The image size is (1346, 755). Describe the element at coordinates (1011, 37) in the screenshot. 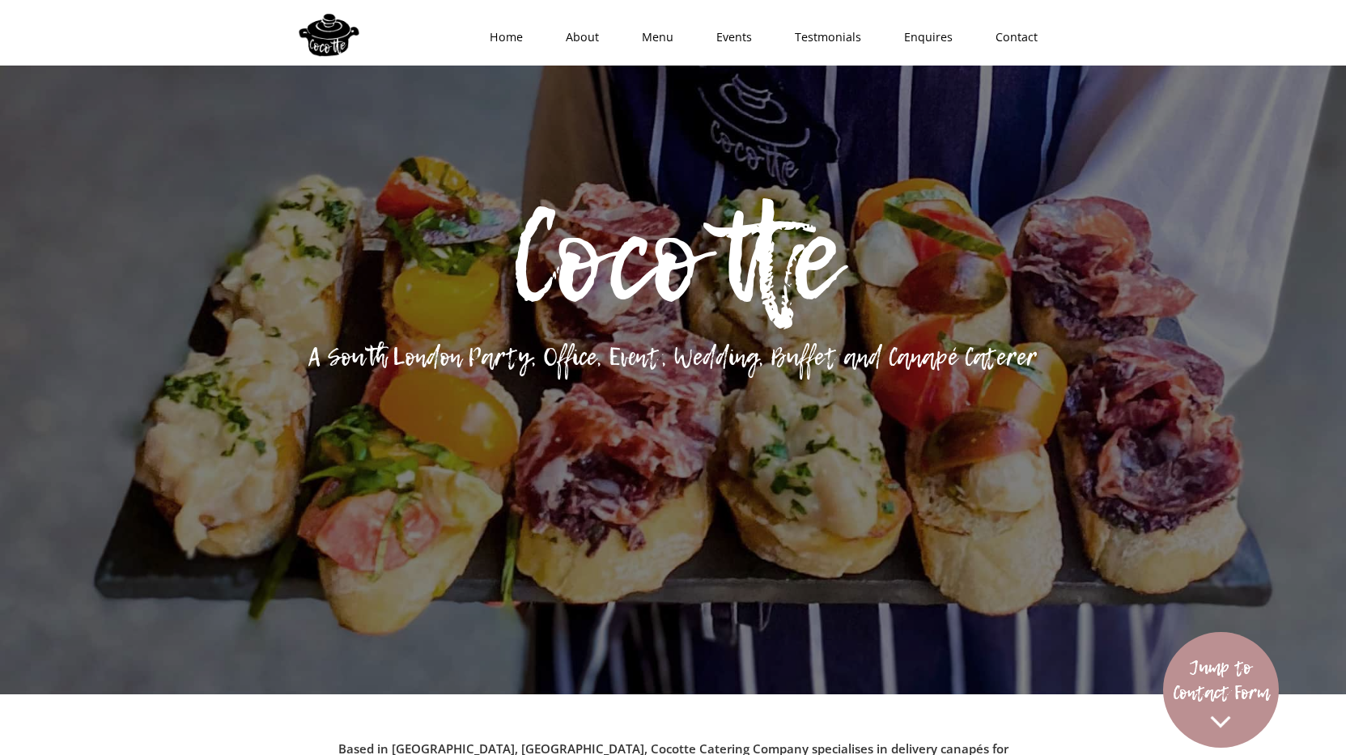

I see `a: Contact` at that location.